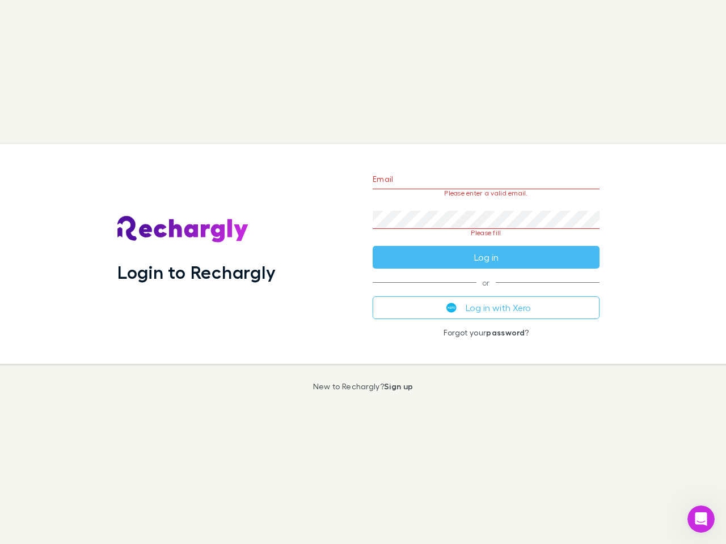 The image size is (726, 544). What do you see at coordinates (486, 257) in the screenshot?
I see `button: Log in` at bounding box center [486, 257].